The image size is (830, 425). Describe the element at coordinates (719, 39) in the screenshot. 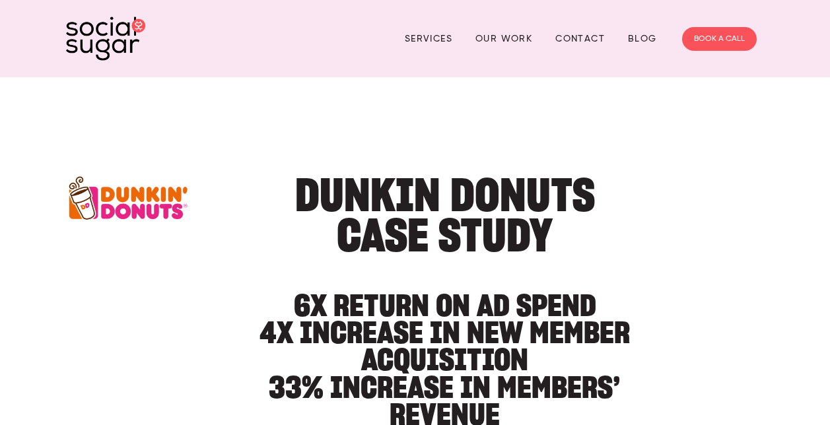

I see `a: BOOK A CALL` at that location.